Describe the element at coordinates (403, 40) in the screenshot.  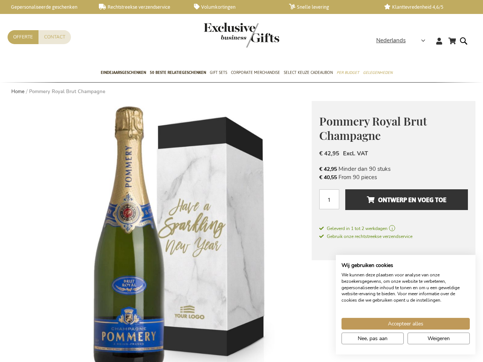
I see `div: Nederlands` at that location.